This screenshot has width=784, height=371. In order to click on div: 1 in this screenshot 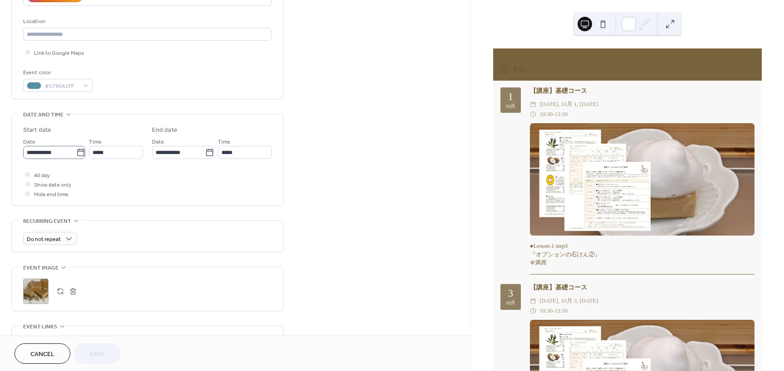, I will do `click(510, 97)`.